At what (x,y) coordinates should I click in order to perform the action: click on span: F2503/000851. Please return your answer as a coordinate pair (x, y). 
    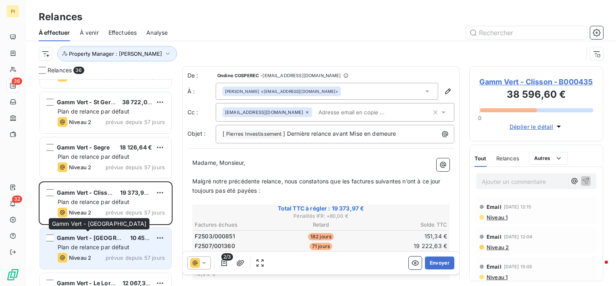
    Looking at the image, I should click on (215, 236).